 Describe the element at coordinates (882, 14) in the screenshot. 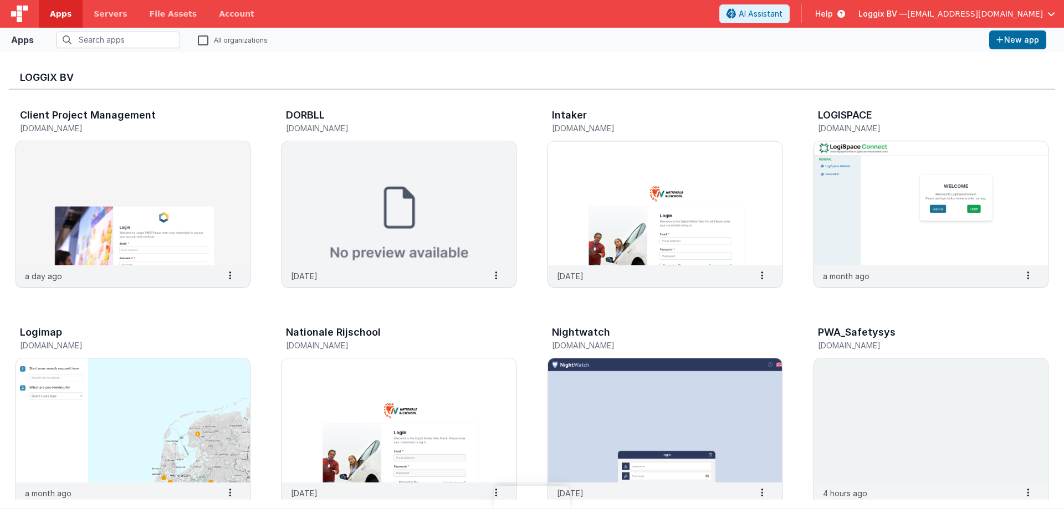

I see `span: Loggix BV —` at that location.